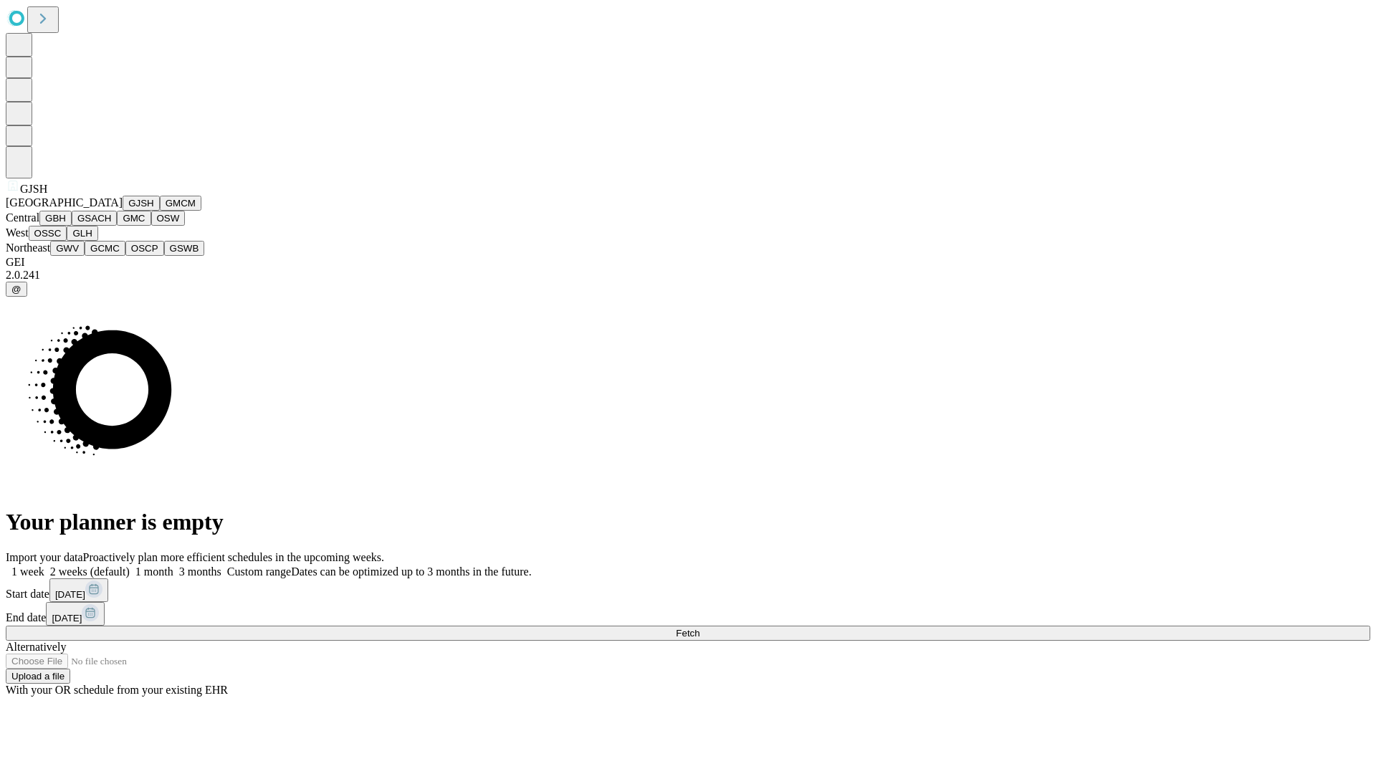  What do you see at coordinates (34, 188) in the screenshot?
I see `span: GJSH` at bounding box center [34, 188].